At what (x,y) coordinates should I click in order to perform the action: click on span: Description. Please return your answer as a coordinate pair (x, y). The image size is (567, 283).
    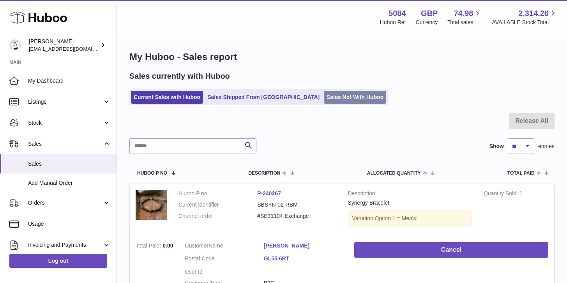
    Looking at the image, I should click on (264, 173).